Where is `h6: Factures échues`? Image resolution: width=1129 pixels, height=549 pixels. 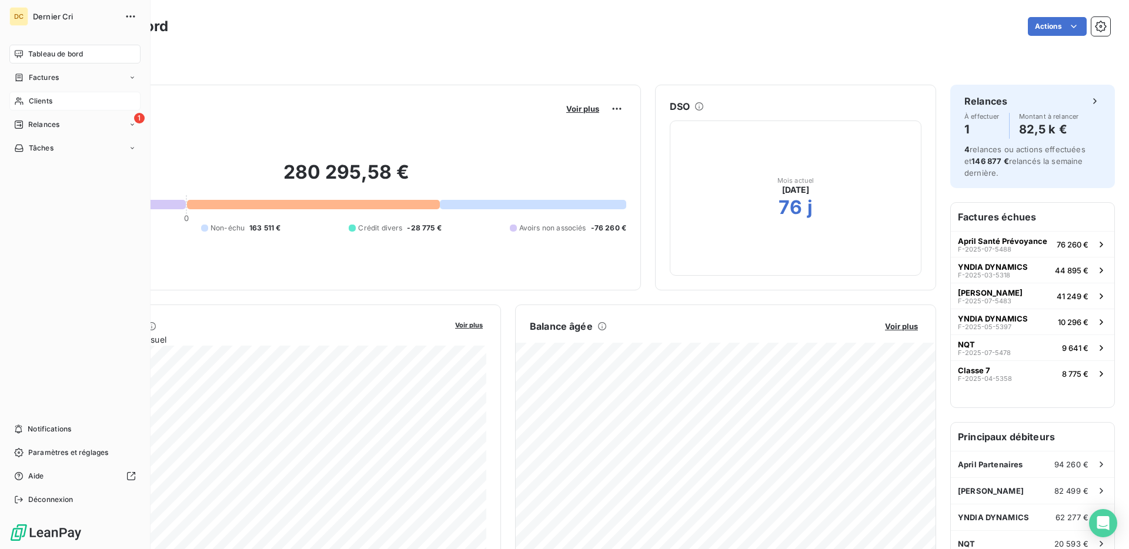
h6: Factures échues is located at coordinates (1033, 217).